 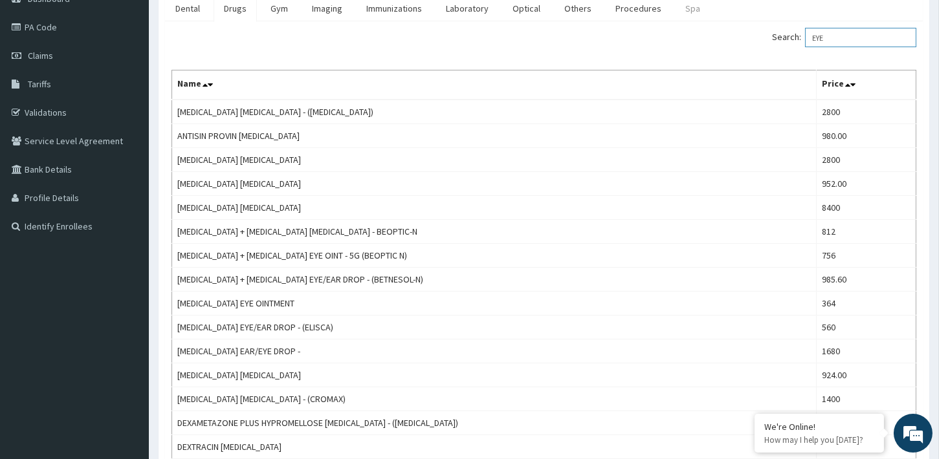 What do you see at coordinates (866, 256) in the screenshot?
I see `td: 756` at bounding box center [866, 256].